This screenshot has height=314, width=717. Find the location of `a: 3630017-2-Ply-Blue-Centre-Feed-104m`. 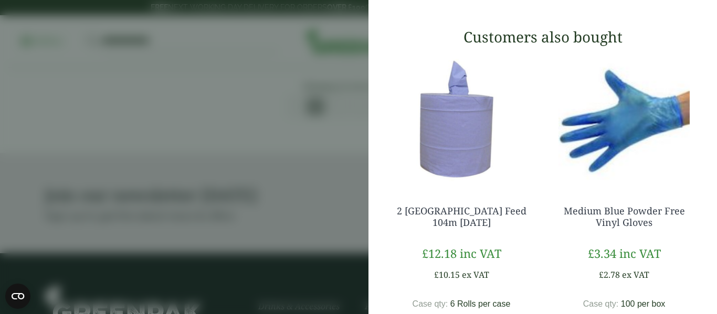

a: 3630017-2-Ply-Blue-Centre-Feed-104m is located at coordinates (461, 119).